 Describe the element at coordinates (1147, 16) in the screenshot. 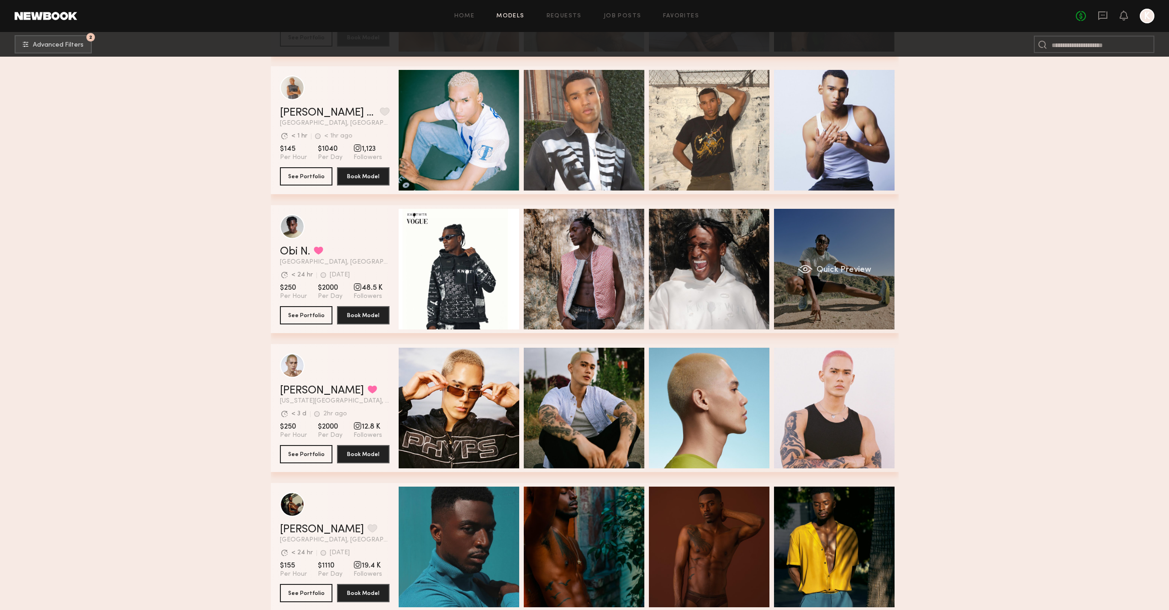

I see `a: K` at that location.